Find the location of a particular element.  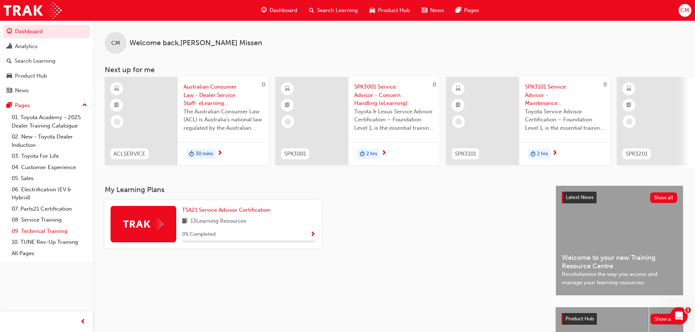

span: chart-icon is located at coordinates (9, 47).